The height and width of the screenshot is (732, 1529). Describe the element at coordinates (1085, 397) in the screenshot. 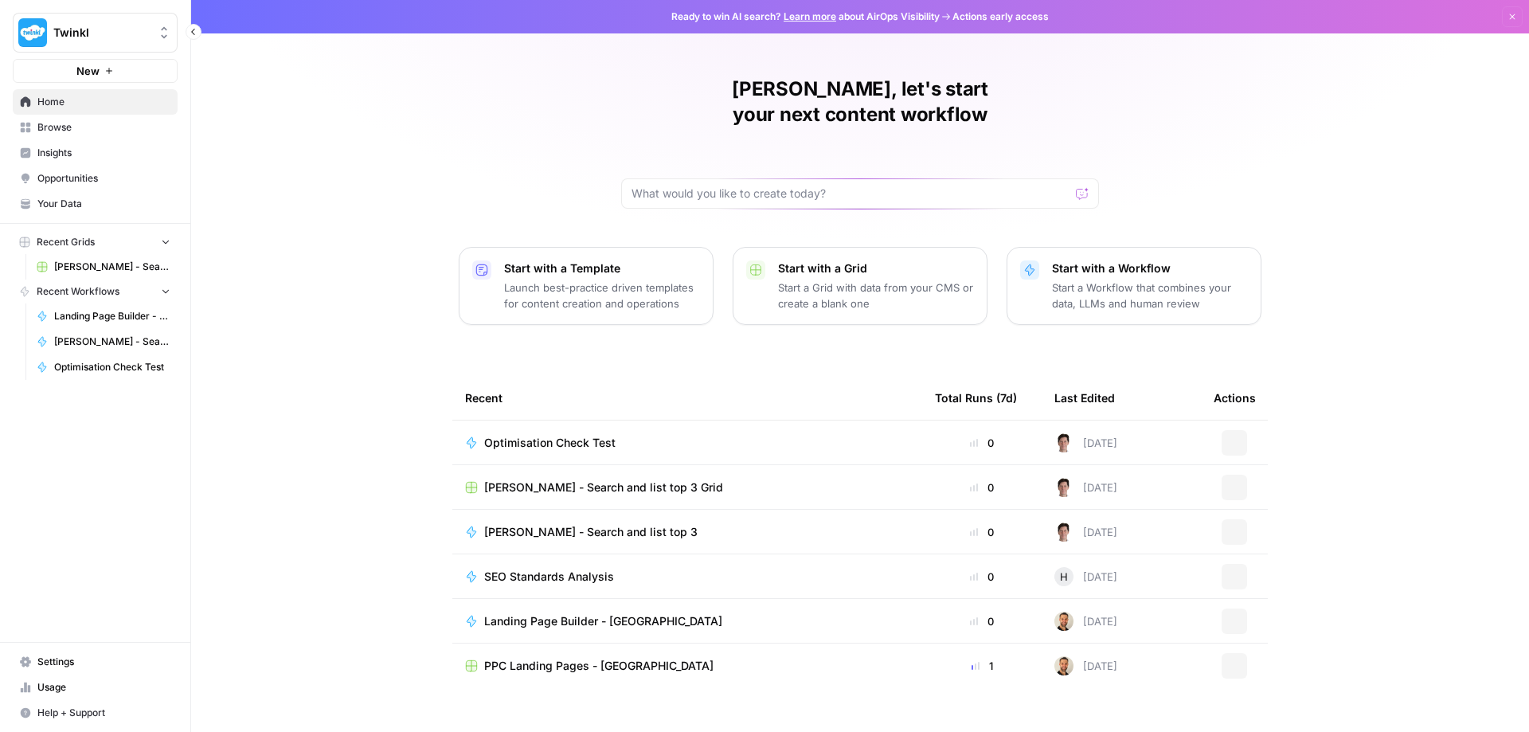

I see `div: Last Edited` at that location.